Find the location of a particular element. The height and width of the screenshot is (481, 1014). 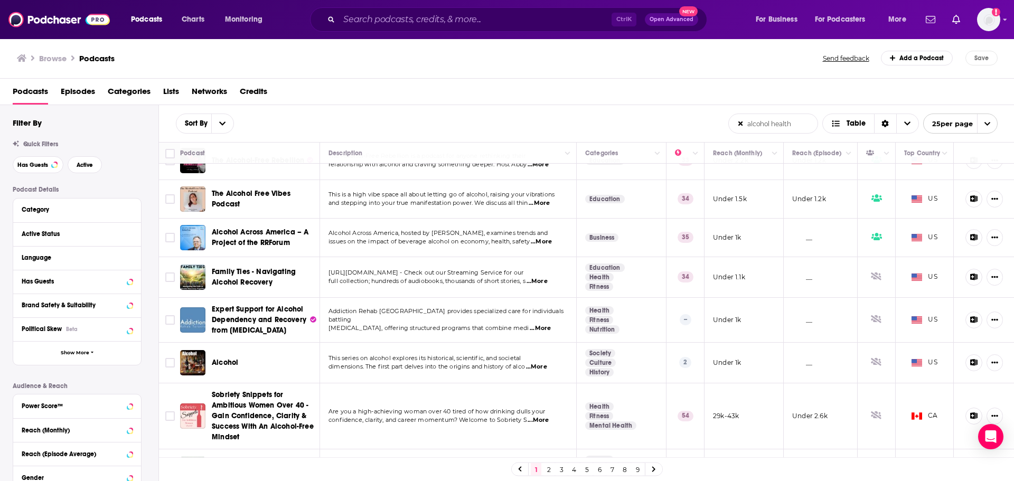

span: dimensions. The first part delves into the origins and history of alco is located at coordinates (427, 367).